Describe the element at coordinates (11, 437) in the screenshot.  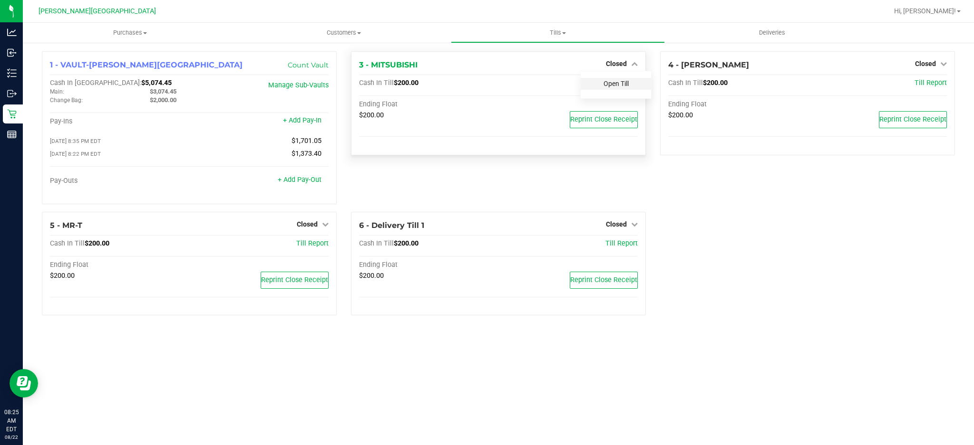
I see `p: 08/22` at that location.